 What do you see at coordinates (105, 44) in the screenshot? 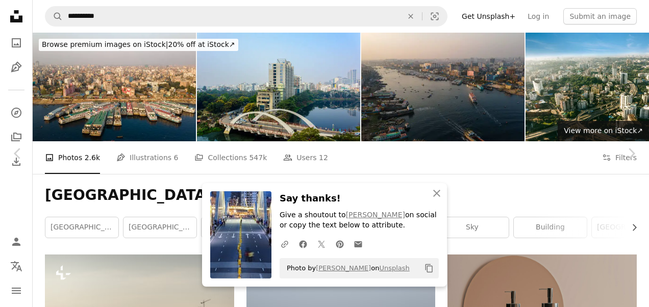
I see `span: Browse premium images on iStock |` at bounding box center [105, 44].